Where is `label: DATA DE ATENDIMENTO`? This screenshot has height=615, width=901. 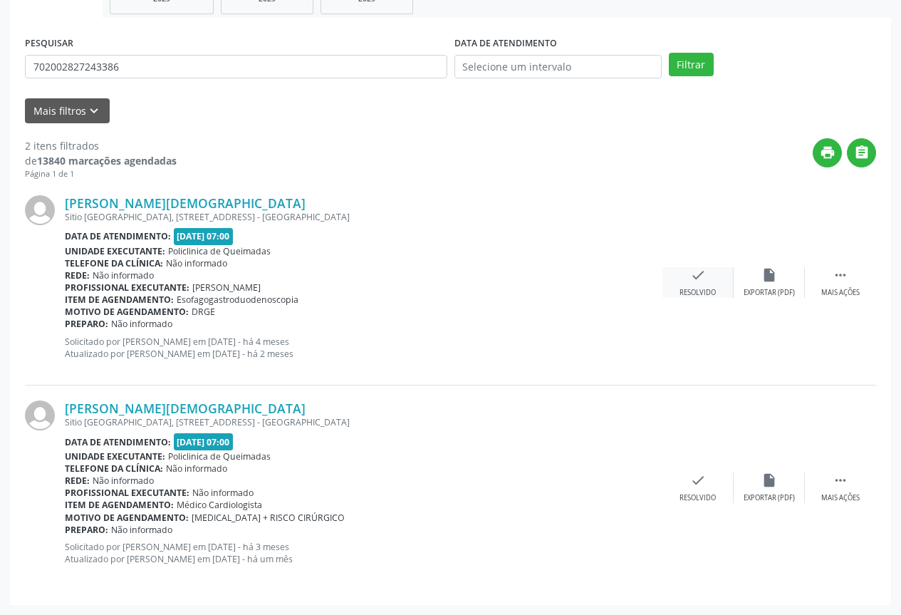
label: DATA DE ATENDIMENTO is located at coordinates (506, 43).